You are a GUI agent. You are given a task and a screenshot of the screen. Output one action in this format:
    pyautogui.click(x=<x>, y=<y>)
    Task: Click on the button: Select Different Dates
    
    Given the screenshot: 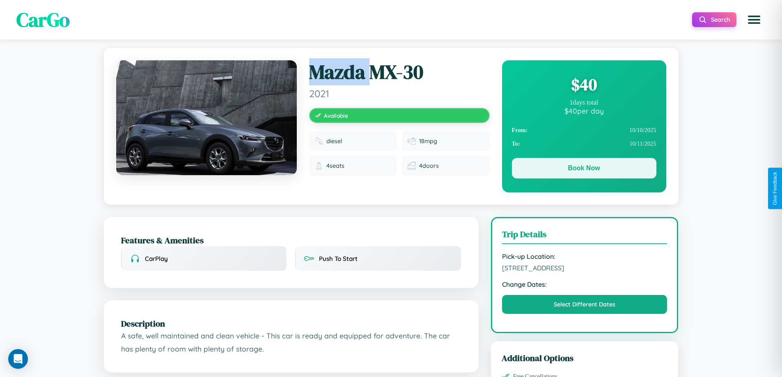 What is the action you would take?
    pyautogui.click(x=585, y=305)
    